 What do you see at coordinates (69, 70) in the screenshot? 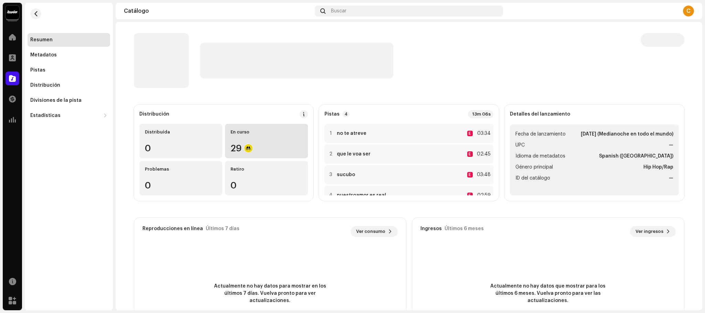
I see `re-m-nav-item: Pistas` at bounding box center [69, 70].